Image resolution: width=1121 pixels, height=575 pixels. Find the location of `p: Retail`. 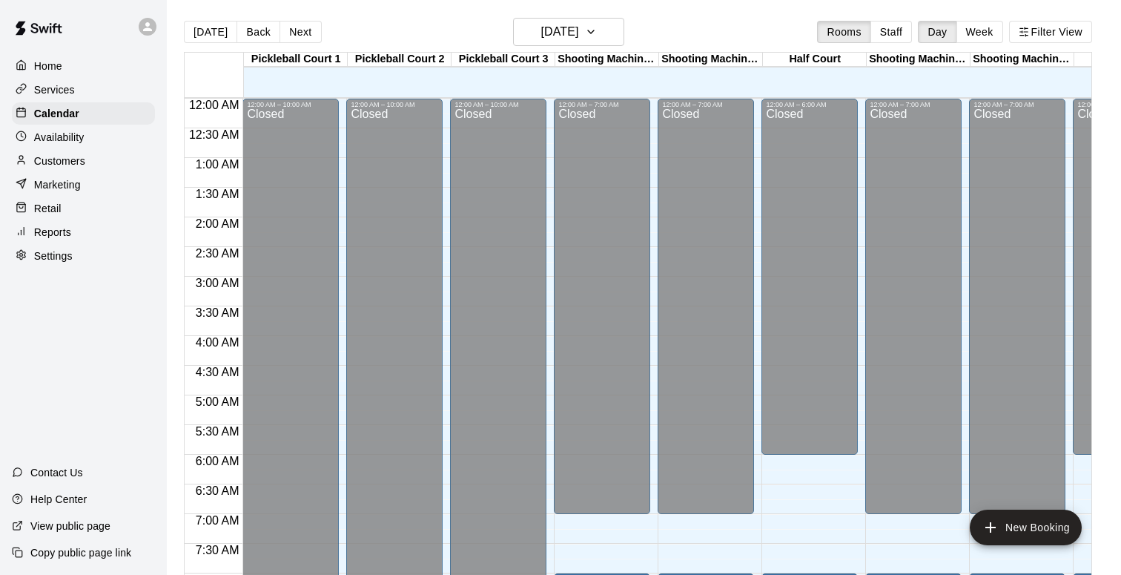

p: Retail is located at coordinates (47, 208).